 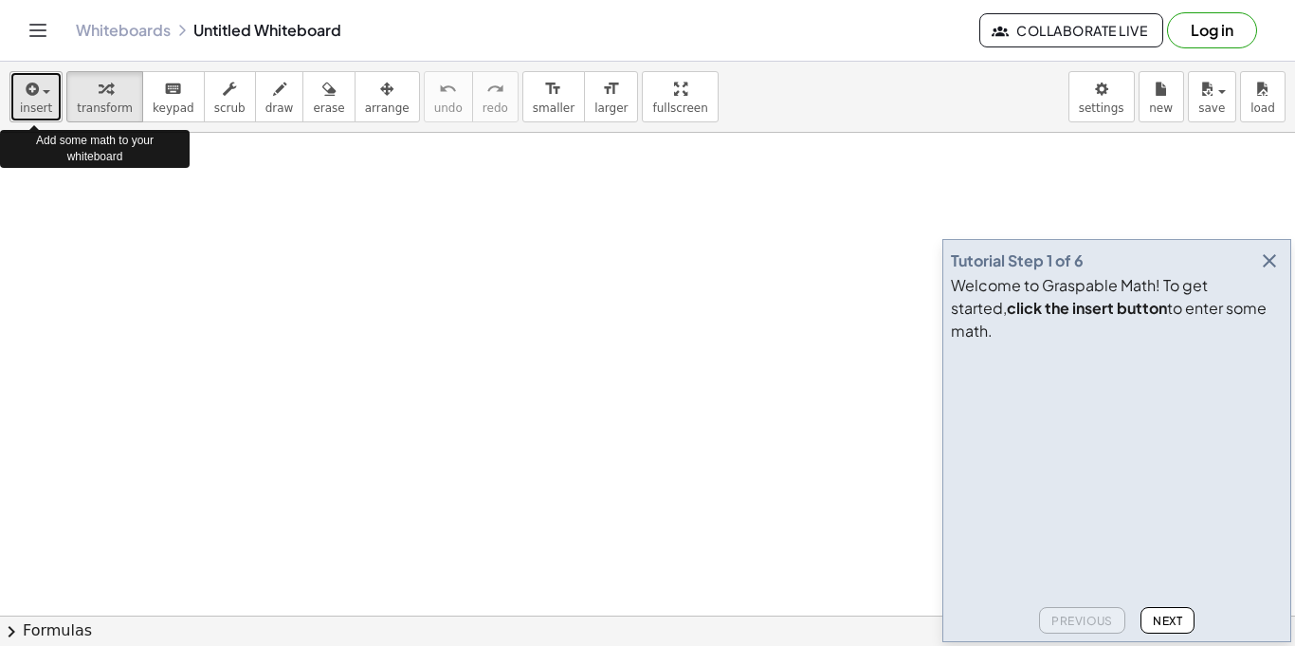 What do you see at coordinates (173, 97) in the screenshot?
I see `button: keyboardkeypad` at bounding box center [173, 97].